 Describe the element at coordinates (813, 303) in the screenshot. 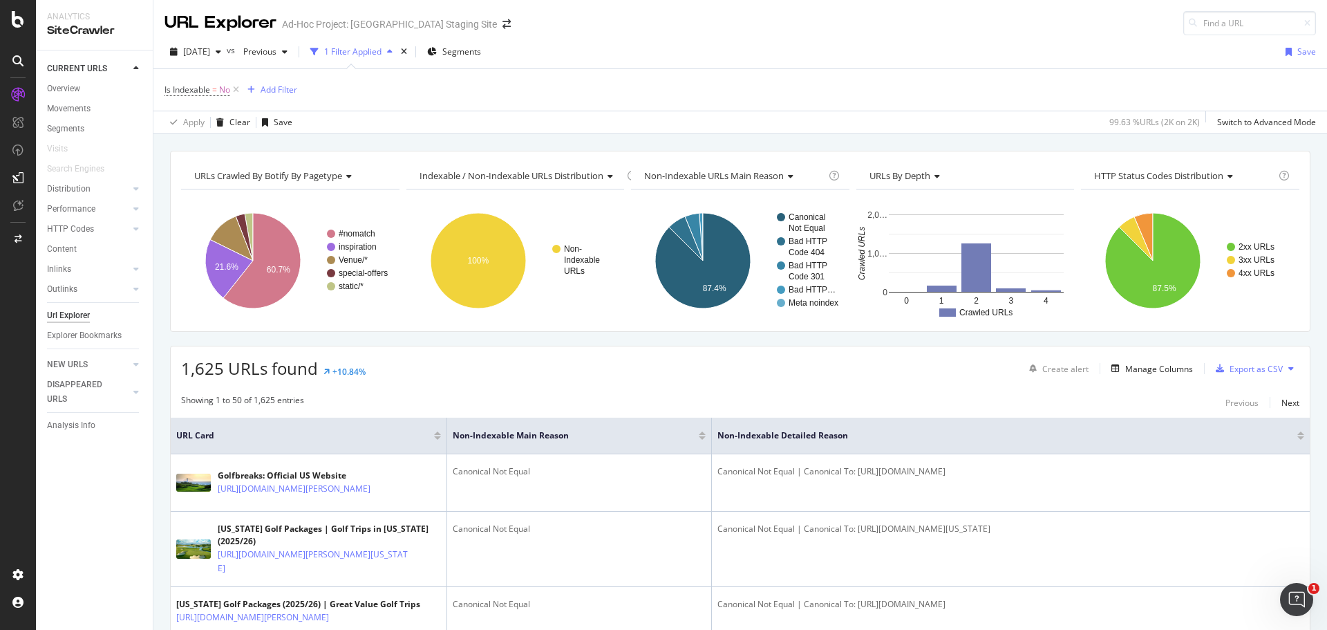

I see `text: Meta noindex` at that location.